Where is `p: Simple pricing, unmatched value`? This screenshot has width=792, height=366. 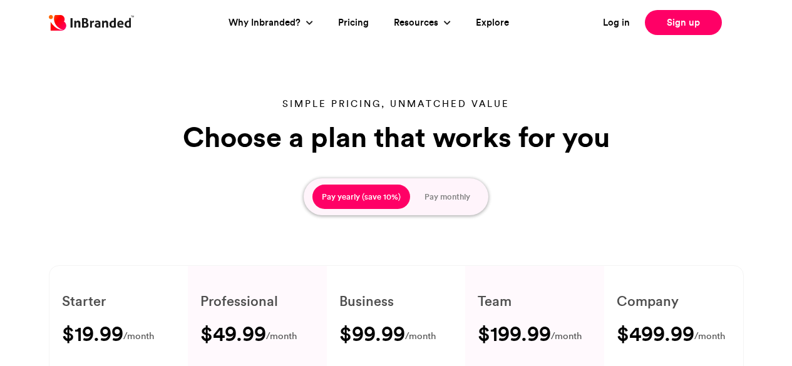
p: Simple pricing, unmatched value is located at coordinates (396, 104).